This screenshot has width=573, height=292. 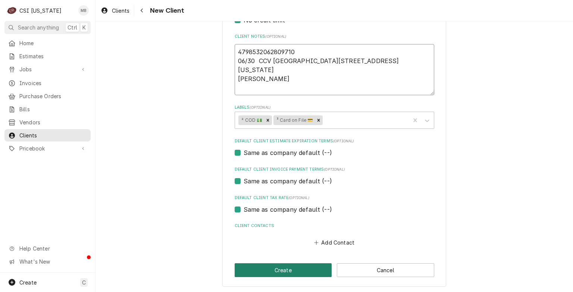 I want to click on span: New Client, so click(x=166, y=10).